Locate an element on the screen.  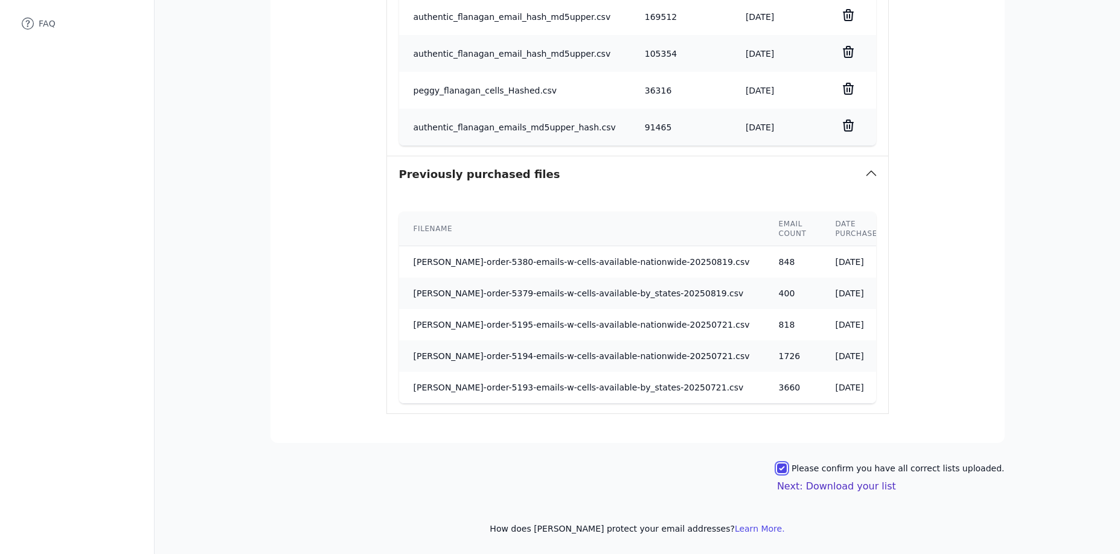
button: Previously purchased files is located at coordinates (637, 174).